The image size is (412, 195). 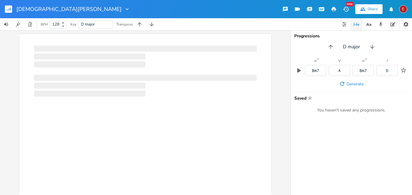 What do you see at coordinates (373, 9) in the screenshot?
I see `div: Share` at bounding box center [373, 9].